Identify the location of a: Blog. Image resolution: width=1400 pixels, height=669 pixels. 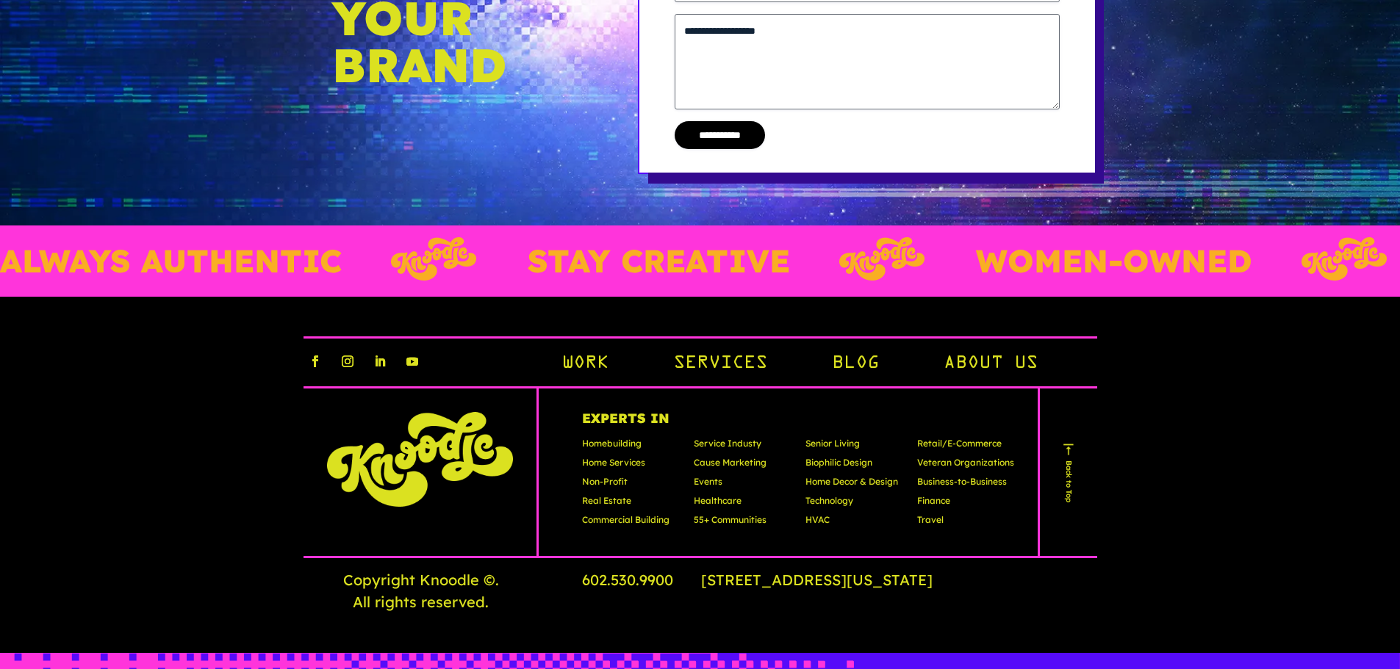
(855, 364).